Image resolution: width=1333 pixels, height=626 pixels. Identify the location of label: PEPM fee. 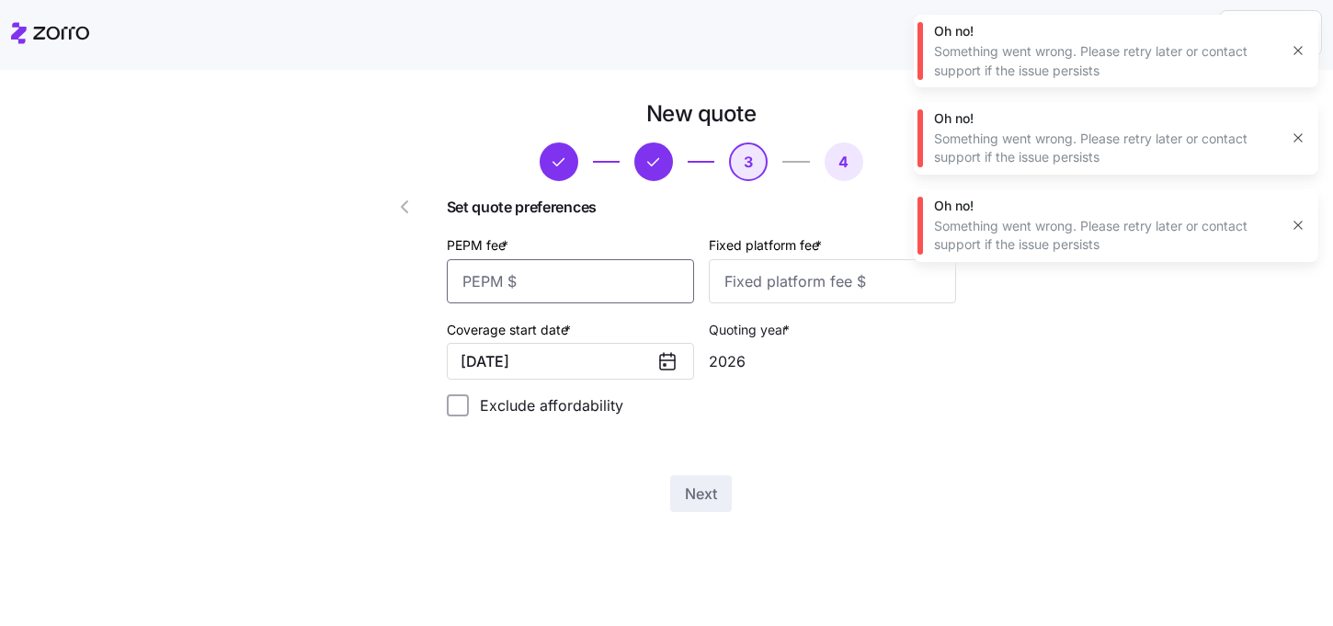
(479, 246).